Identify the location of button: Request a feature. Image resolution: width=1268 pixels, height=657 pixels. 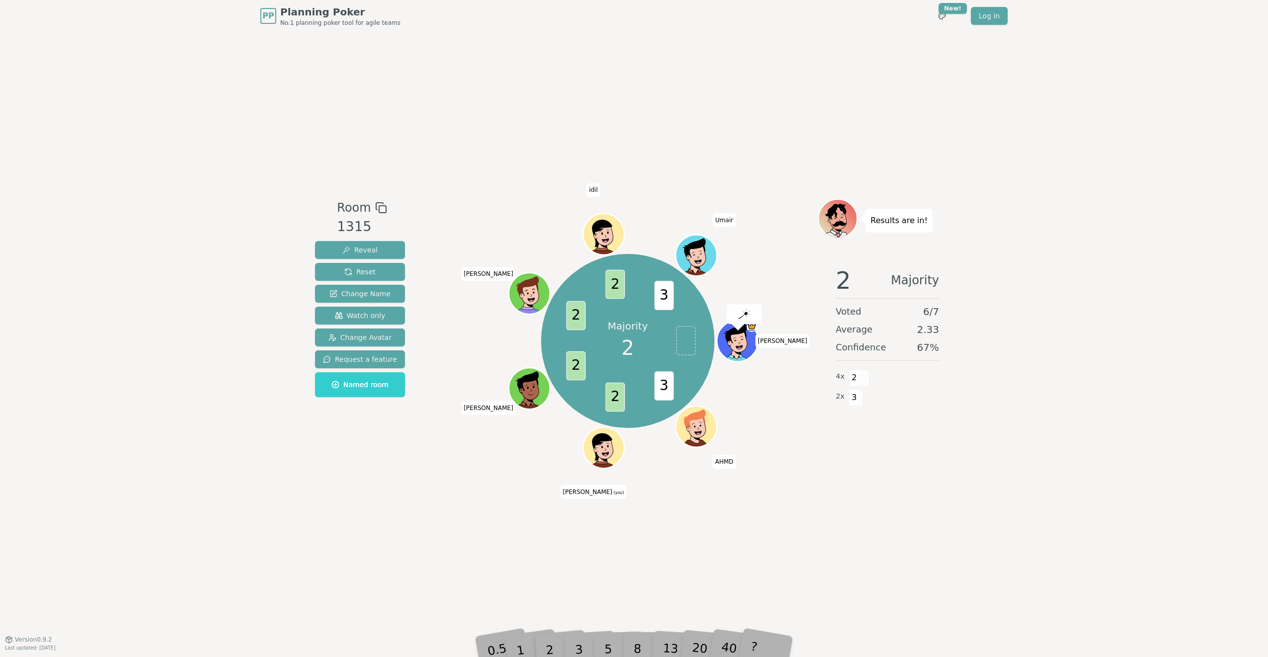
(360, 359).